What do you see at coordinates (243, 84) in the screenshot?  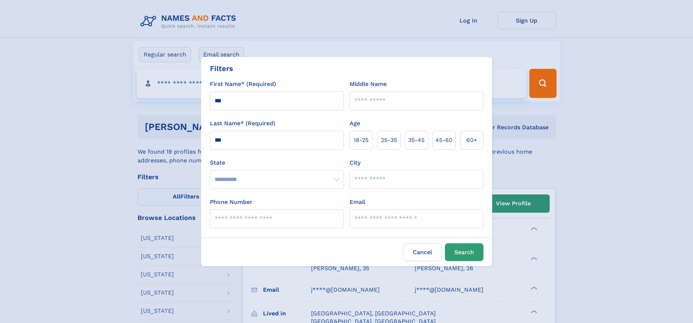 I see `label: First Name* (Required)` at bounding box center [243, 84].